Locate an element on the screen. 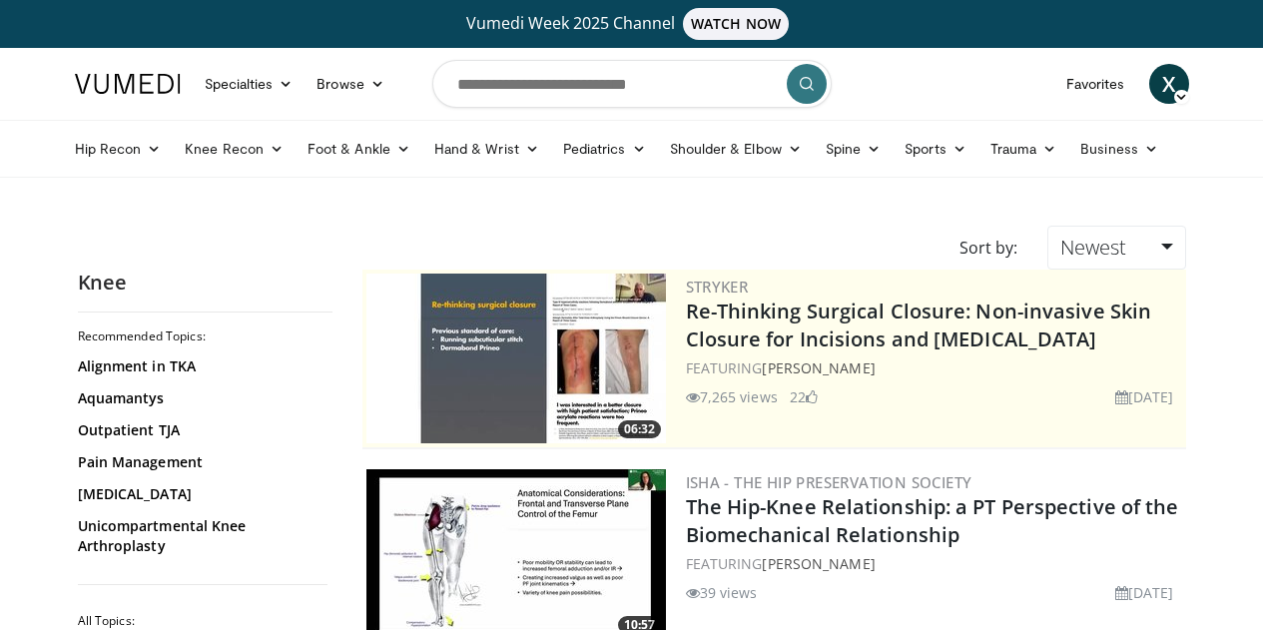 This screenshot has width=1263, height=630. a: Spine is located at coordinates (853, 149).